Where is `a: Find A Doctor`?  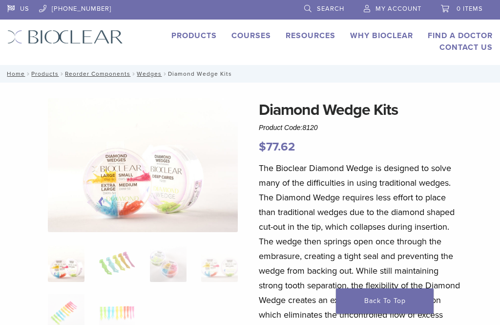
a: Find A Doctor is located at coordinates (460, 36).